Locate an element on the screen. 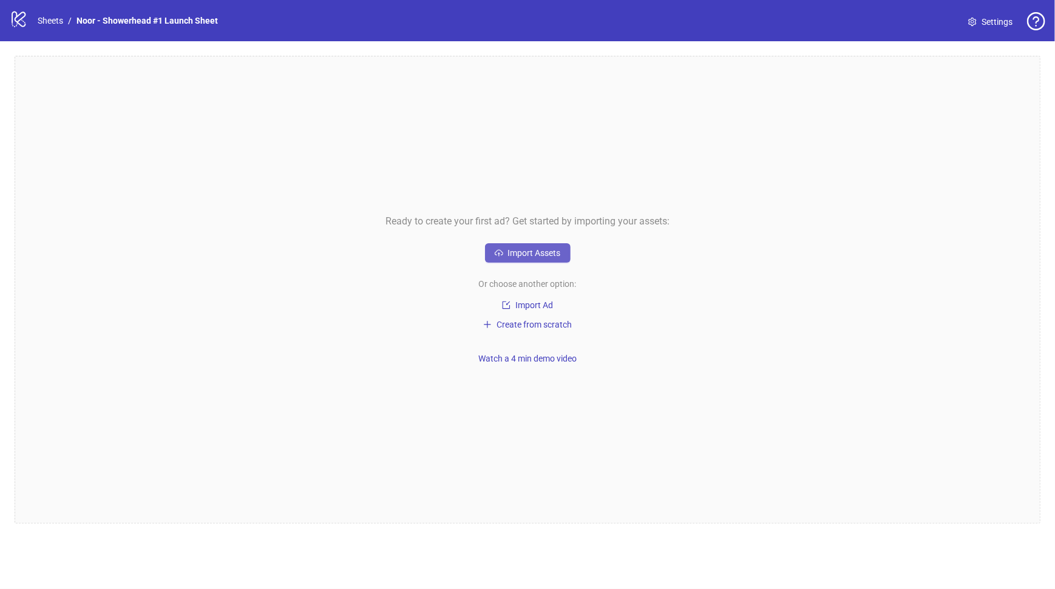 The image size is (1055, 589). button: Watch a 4 min demo video is located at coordinates (528, 359).